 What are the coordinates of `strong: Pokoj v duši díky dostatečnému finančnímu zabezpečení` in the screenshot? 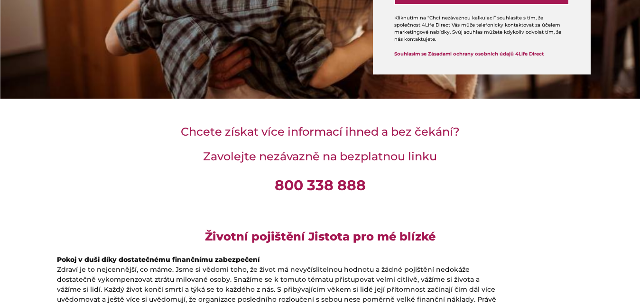 It's located at (158, 259).